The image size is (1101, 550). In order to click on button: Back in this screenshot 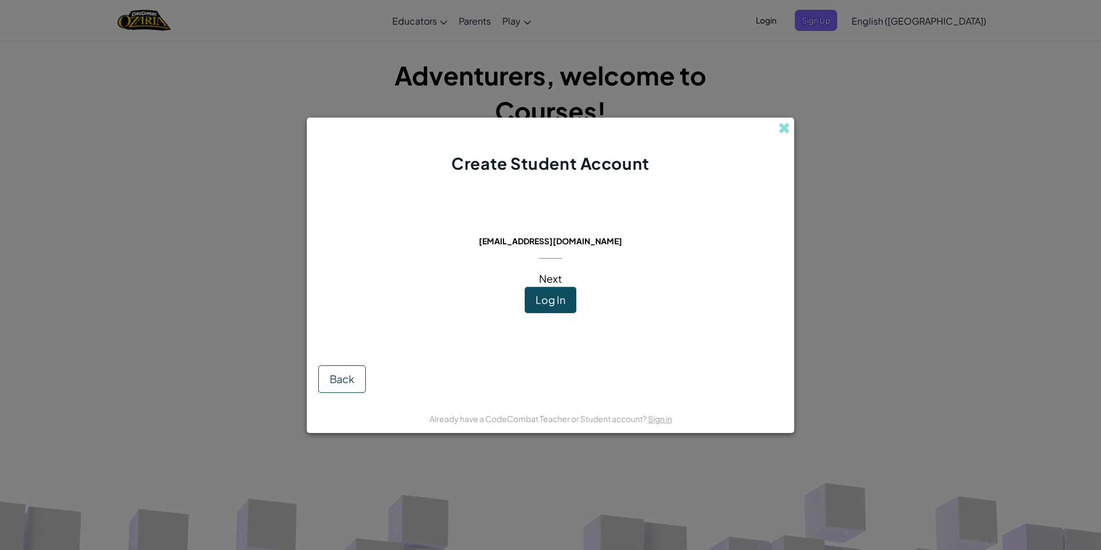, I will do `click(342, 379)`.